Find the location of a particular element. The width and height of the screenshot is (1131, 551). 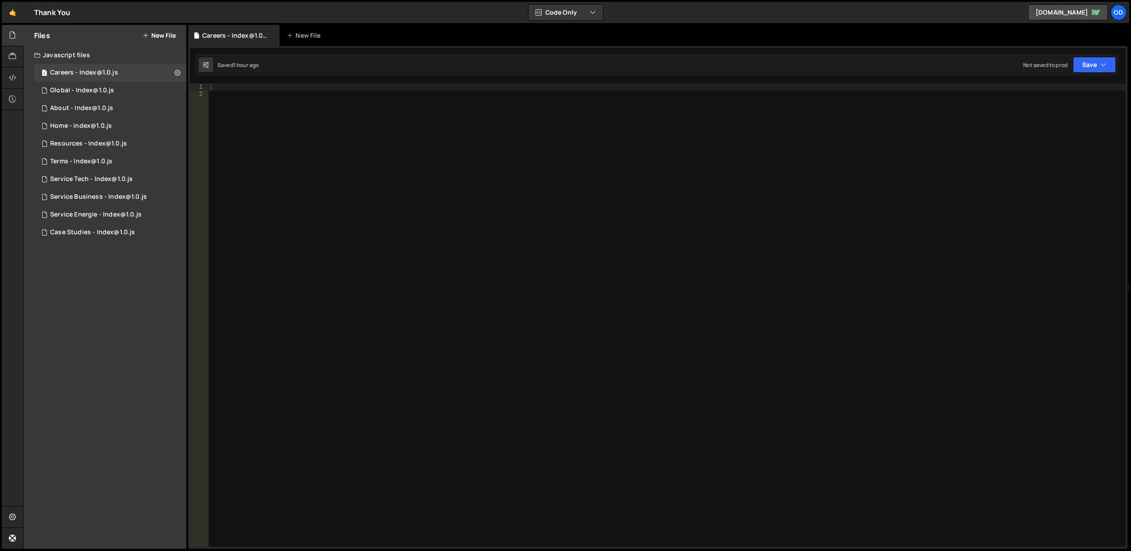

div: 1 hour ago is located at coordinates (246, 65).